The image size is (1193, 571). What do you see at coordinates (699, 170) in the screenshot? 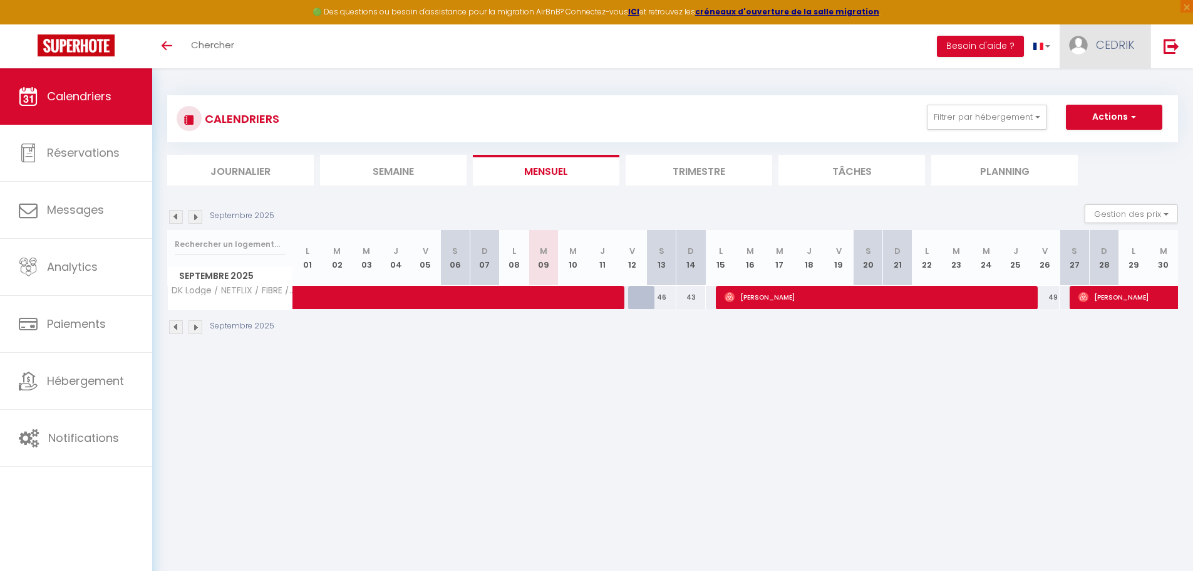
I see `li: Trimestre` at bounding box center [699, 170].